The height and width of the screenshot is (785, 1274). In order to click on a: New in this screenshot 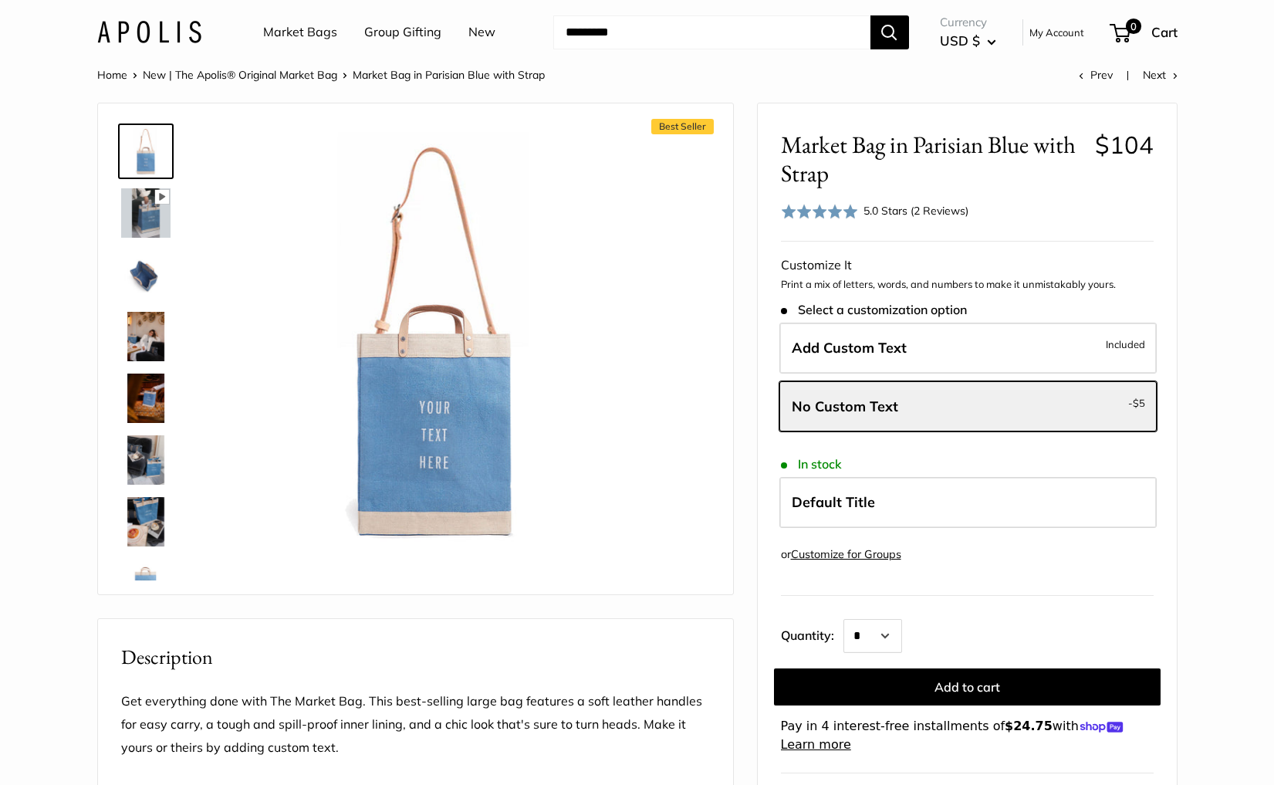, I will do `click(482, 32)`.